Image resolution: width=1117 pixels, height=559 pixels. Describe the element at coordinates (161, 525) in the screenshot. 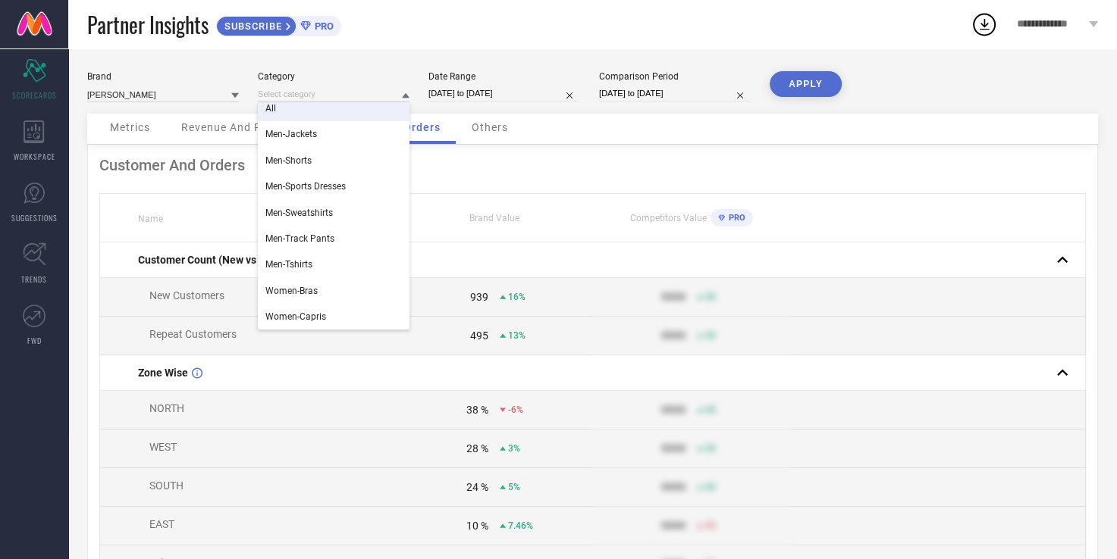

I see `span: EAST` at that location.